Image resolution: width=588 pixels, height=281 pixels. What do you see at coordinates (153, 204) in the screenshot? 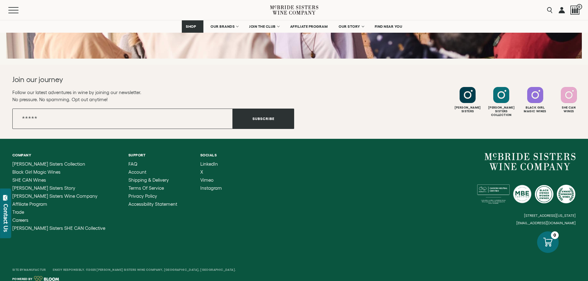
I see `span: Accessibility Statement` at bounding box center [153, 204].